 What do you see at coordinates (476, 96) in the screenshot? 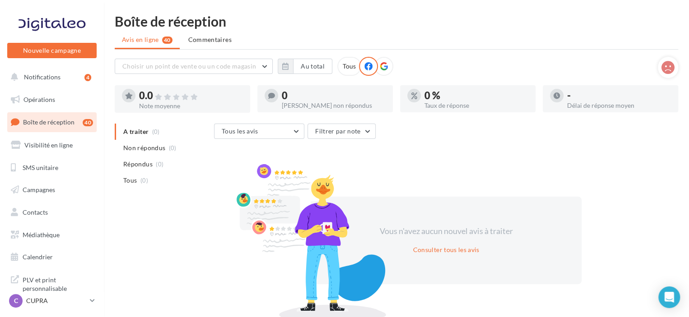
I see `div: 0 %` at bounding box center [476, 96].